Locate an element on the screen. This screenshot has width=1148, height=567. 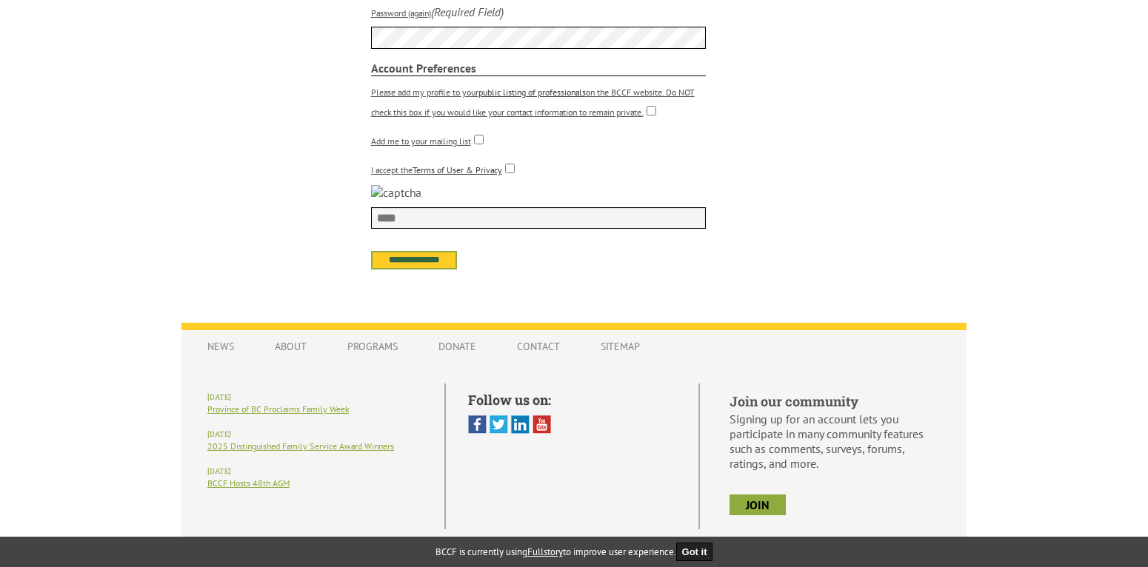
a: Terms of User & Privacy is located at coordinates (457, 170).